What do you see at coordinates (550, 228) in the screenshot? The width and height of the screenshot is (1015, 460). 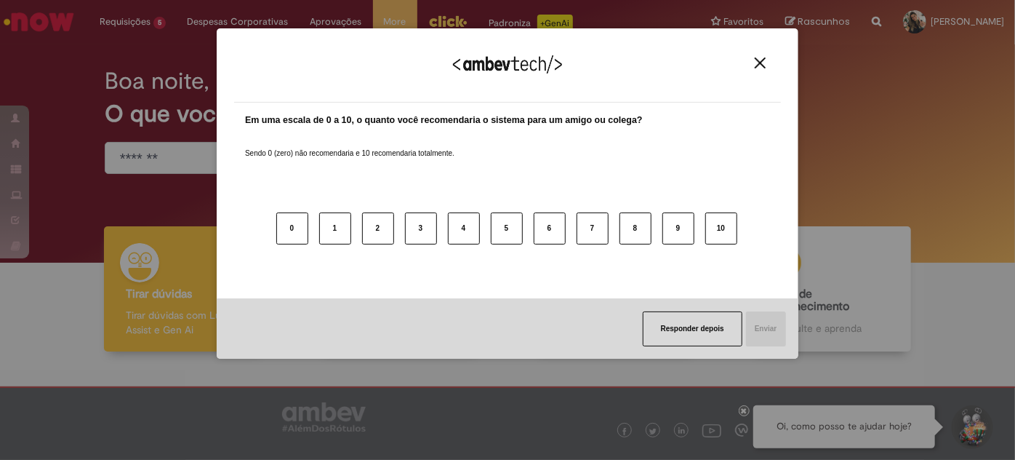 I see `button: 6` at bounding box center [550, 228].